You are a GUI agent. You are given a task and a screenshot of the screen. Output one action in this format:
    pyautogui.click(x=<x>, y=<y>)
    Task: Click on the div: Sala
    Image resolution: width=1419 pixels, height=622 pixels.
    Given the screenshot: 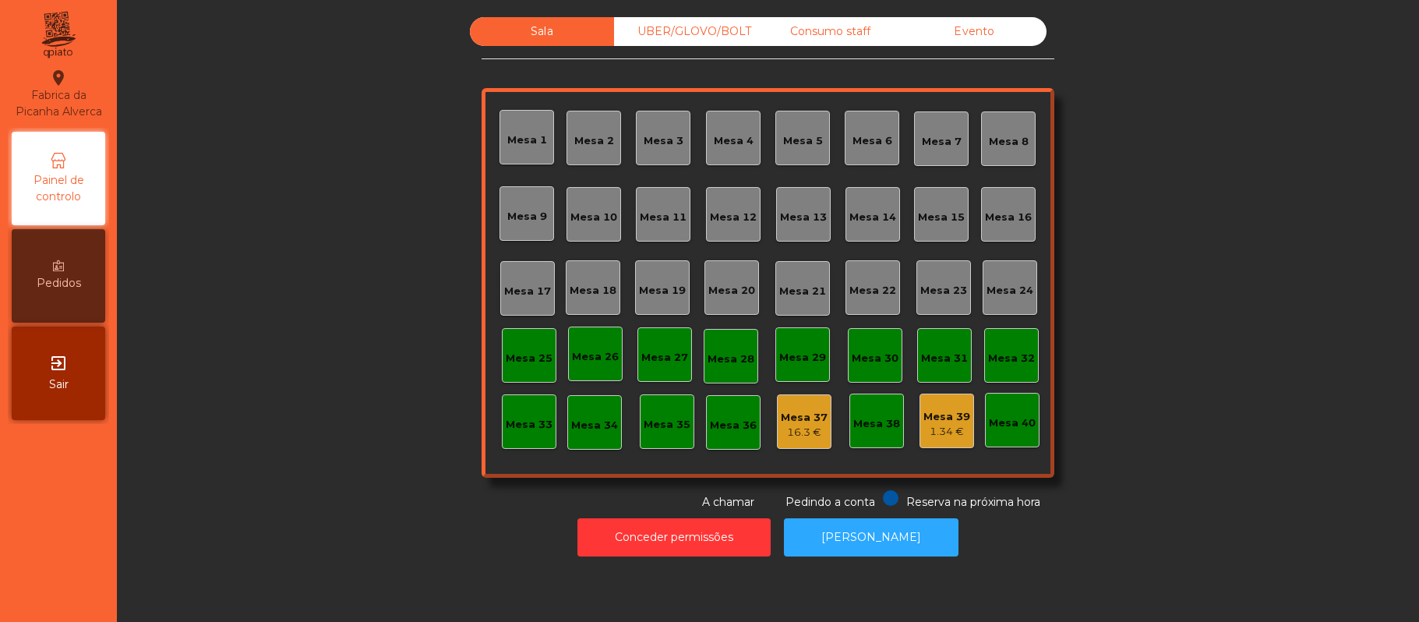 What is the action you would take?
    pyautogui.click(x=542, y=31)
    